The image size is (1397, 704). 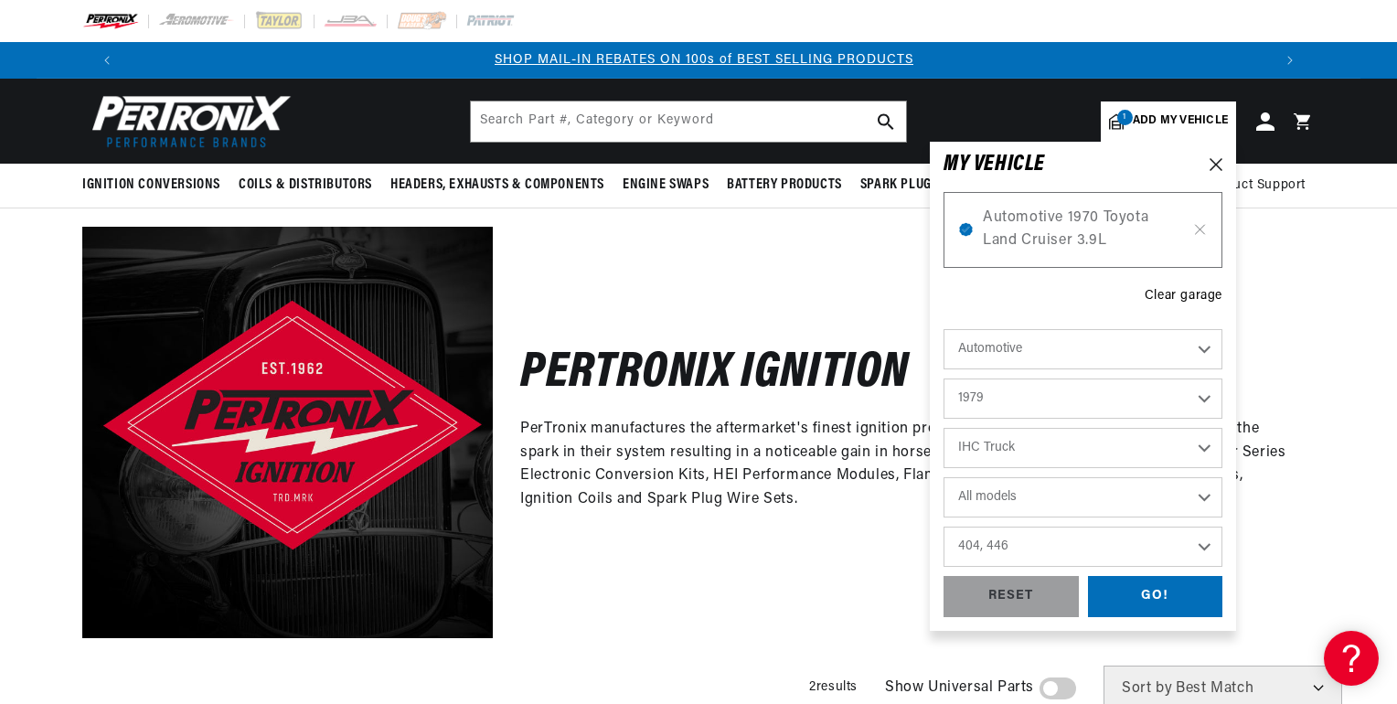 What do you see at coordinates (1180, 121) in the screenshot?
I see `span: Add my vehicle` at bounding box center [1180, 121].